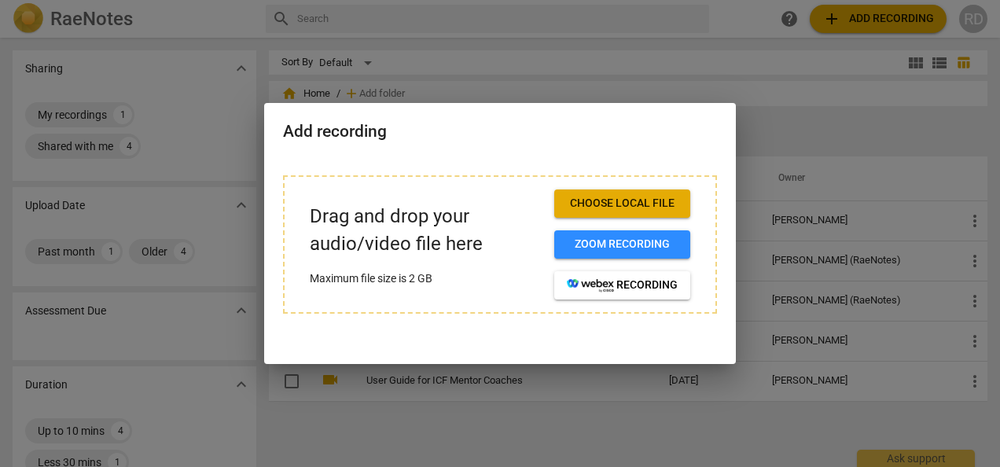  I want to click on h2: Add recording, so click(500, 131).